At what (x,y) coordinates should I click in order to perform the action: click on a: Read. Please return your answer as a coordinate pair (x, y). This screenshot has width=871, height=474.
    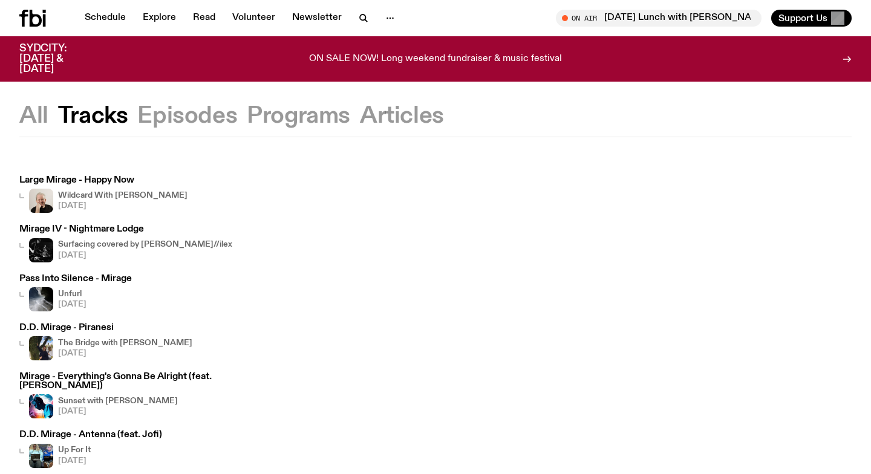
    Looking at the image, I should click on (204, 18).